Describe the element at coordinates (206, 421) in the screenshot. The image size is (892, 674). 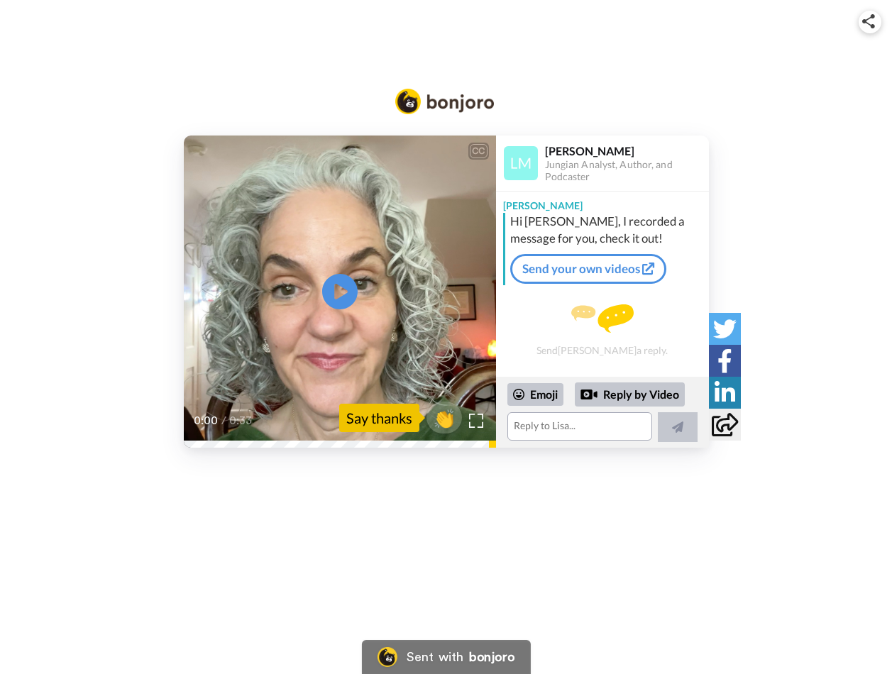
I see `span: 0:00` at that location.